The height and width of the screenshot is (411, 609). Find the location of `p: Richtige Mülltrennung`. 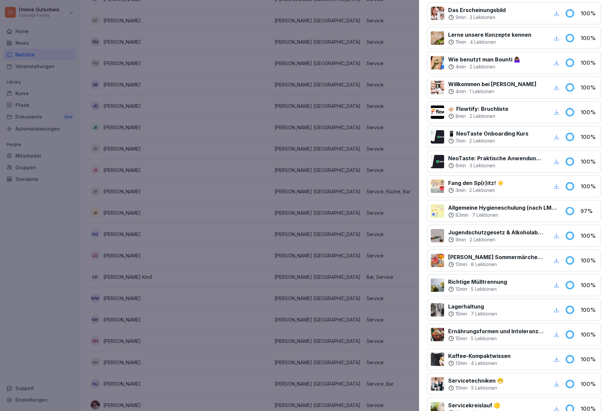

p: Richtige Mülltrennung is located at coordinates (477, 282).